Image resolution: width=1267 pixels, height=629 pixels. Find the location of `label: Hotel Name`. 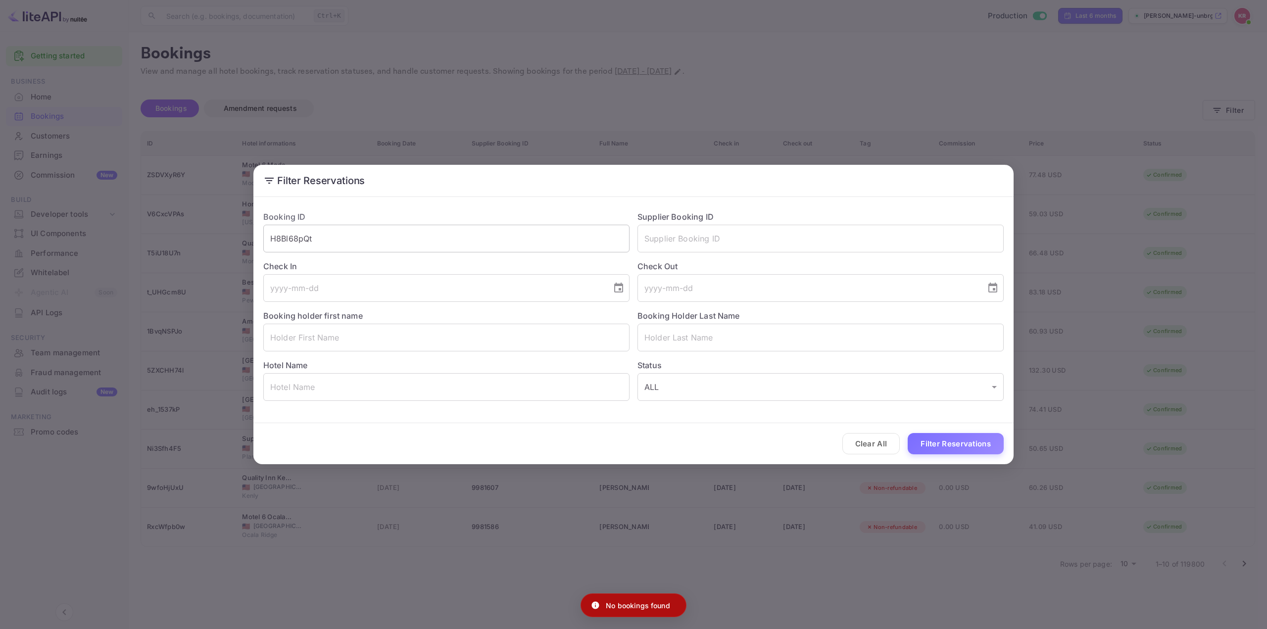

label: Hotel Name is located at coordinates (286, 365).